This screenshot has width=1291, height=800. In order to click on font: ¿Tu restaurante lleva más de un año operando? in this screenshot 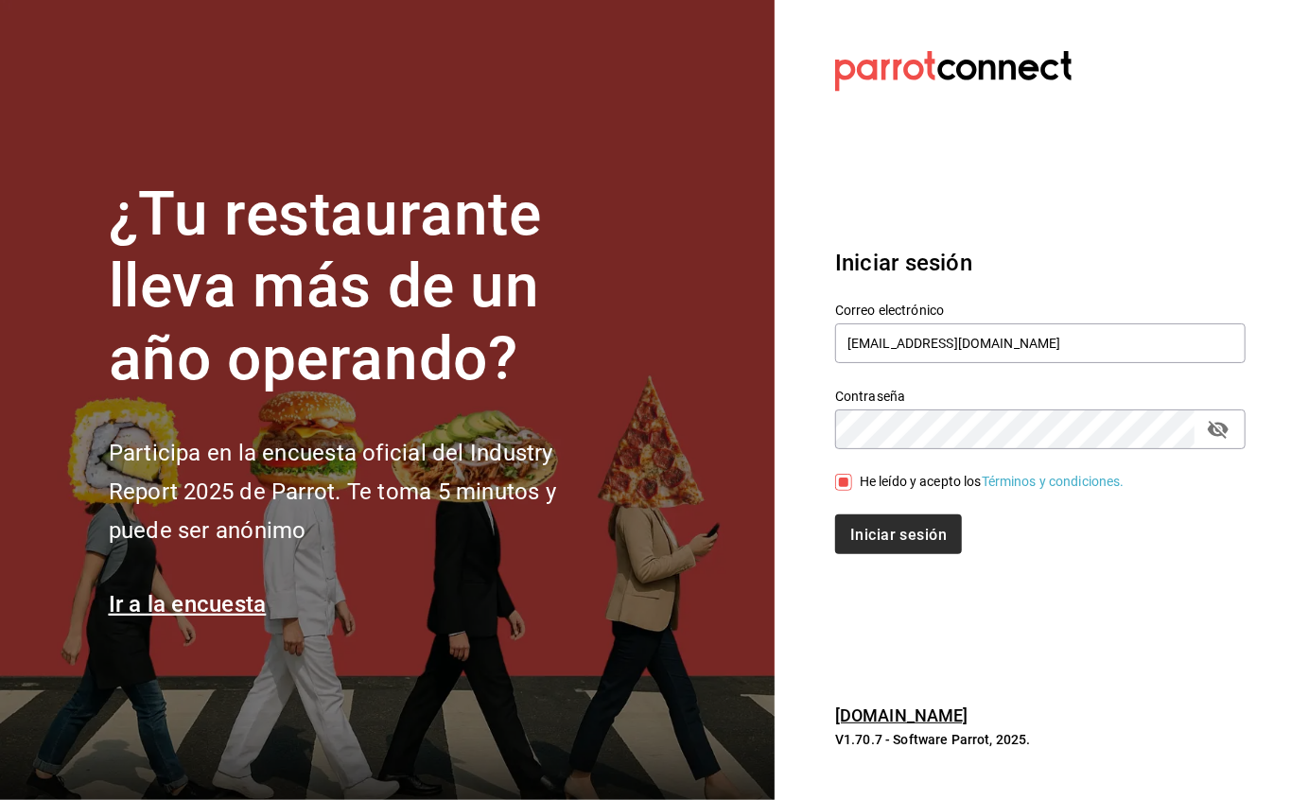, I will do `click(325, 287)`.